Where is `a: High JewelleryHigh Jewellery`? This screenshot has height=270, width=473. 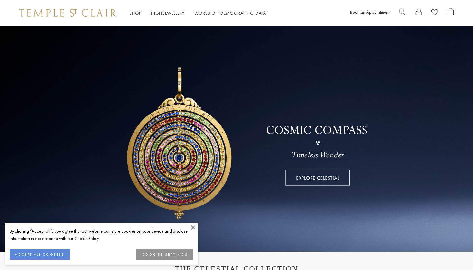
a: High JewelleryHigh Jewellery is located at coordinates (168, 13).